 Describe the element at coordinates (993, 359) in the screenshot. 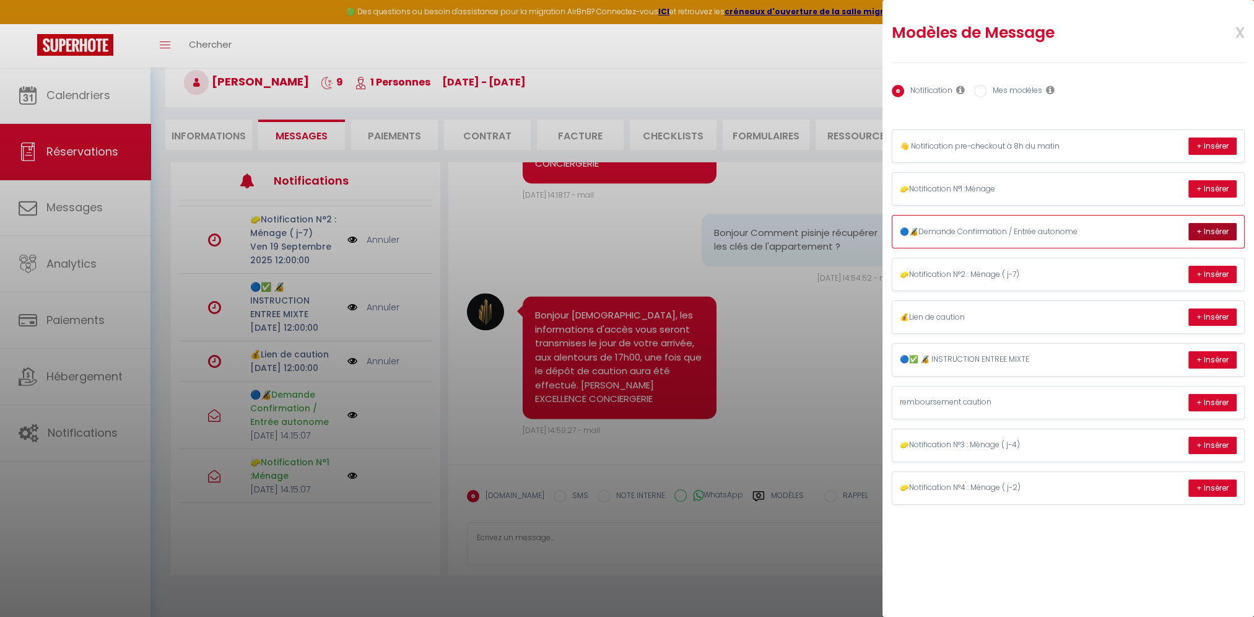

I see `p: 🔵✅️ 🔏 INSTRUCTION ENTREE MIXTE` at that location.